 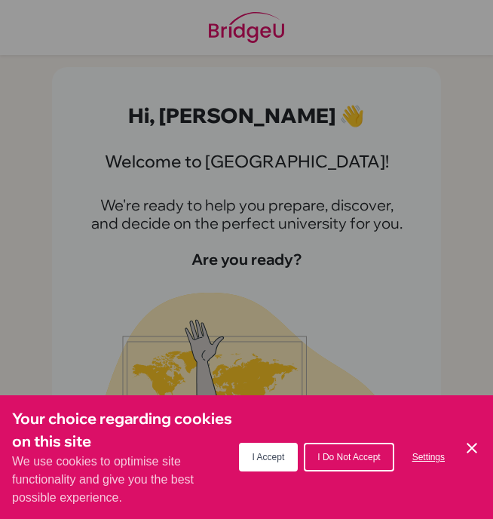 I want to click on span: I Do Not Accept, so click(x=349, y=457).